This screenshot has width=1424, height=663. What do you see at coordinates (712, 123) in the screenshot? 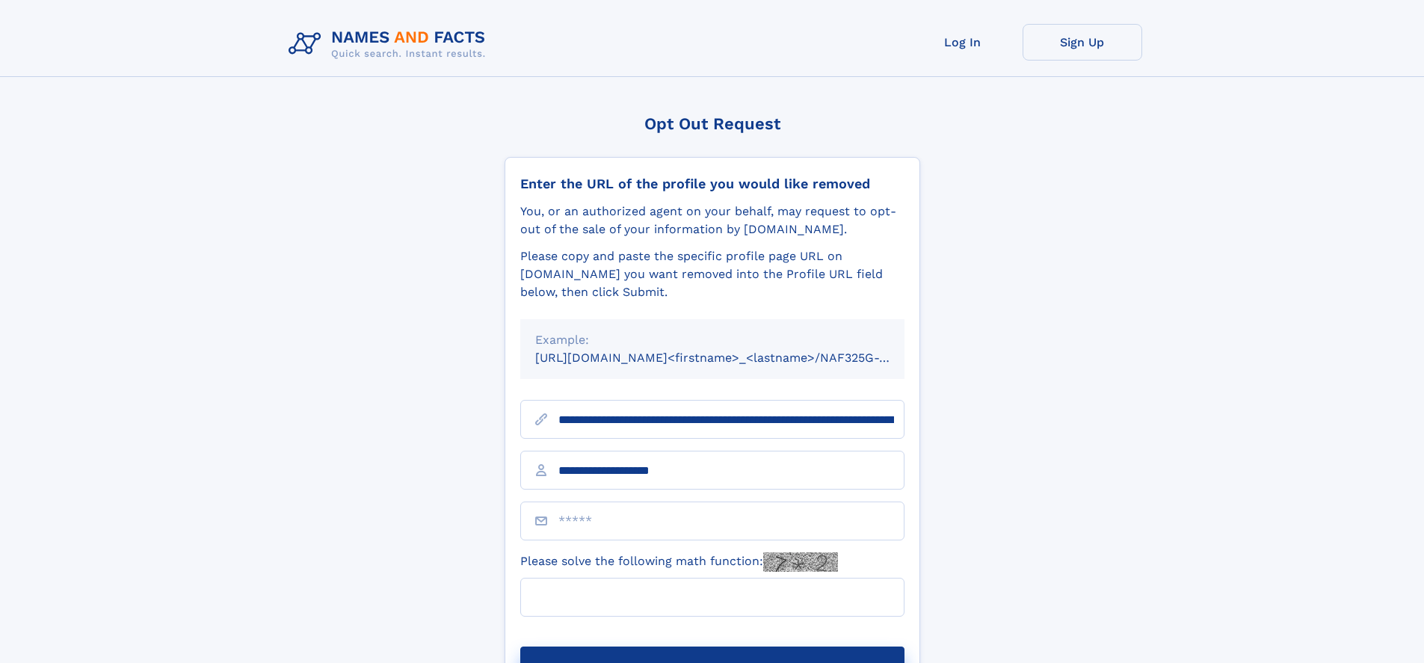
I see `div: Opt Out Request` at bounding box center [712, 123].